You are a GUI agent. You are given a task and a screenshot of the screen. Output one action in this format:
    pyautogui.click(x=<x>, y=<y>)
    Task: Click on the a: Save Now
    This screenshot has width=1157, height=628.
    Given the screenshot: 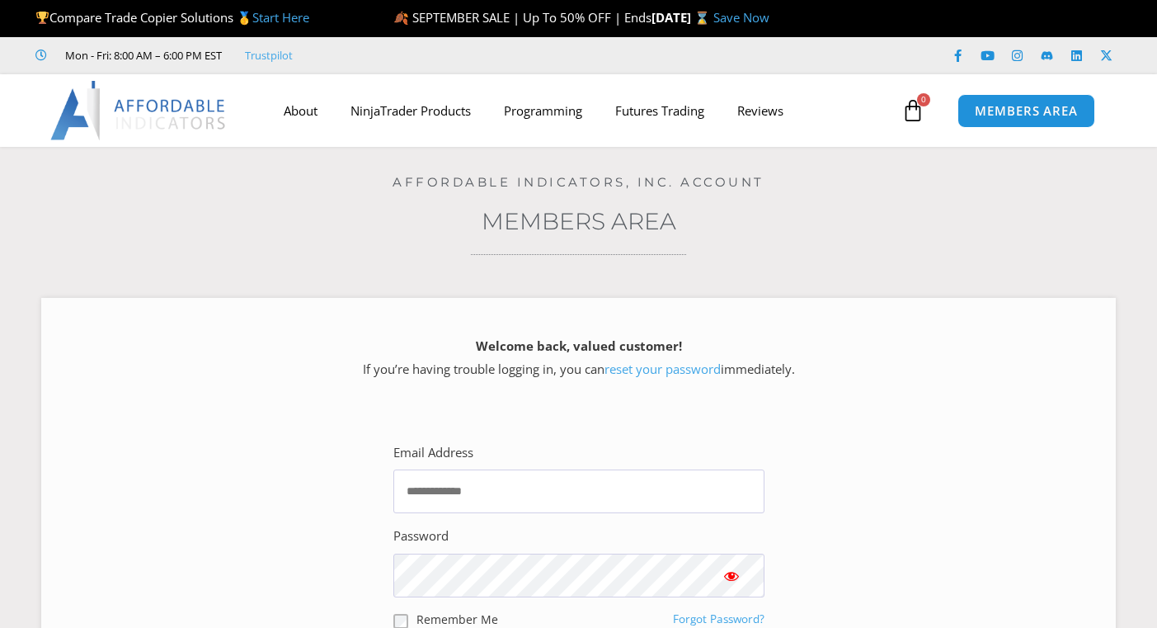 What is the action you would take?
    pyautogui.click(x=742, y=17)
    